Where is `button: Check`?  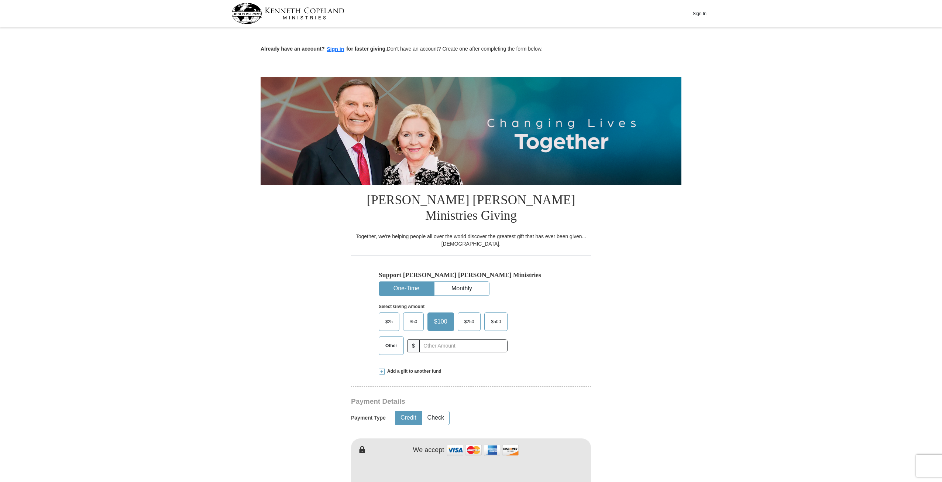
button: Check is located at coordinates (436, 417).